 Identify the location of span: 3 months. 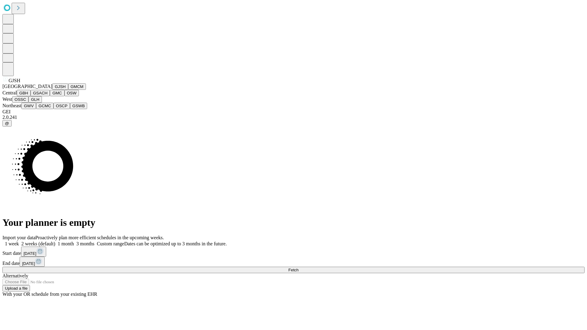
(85, 243).